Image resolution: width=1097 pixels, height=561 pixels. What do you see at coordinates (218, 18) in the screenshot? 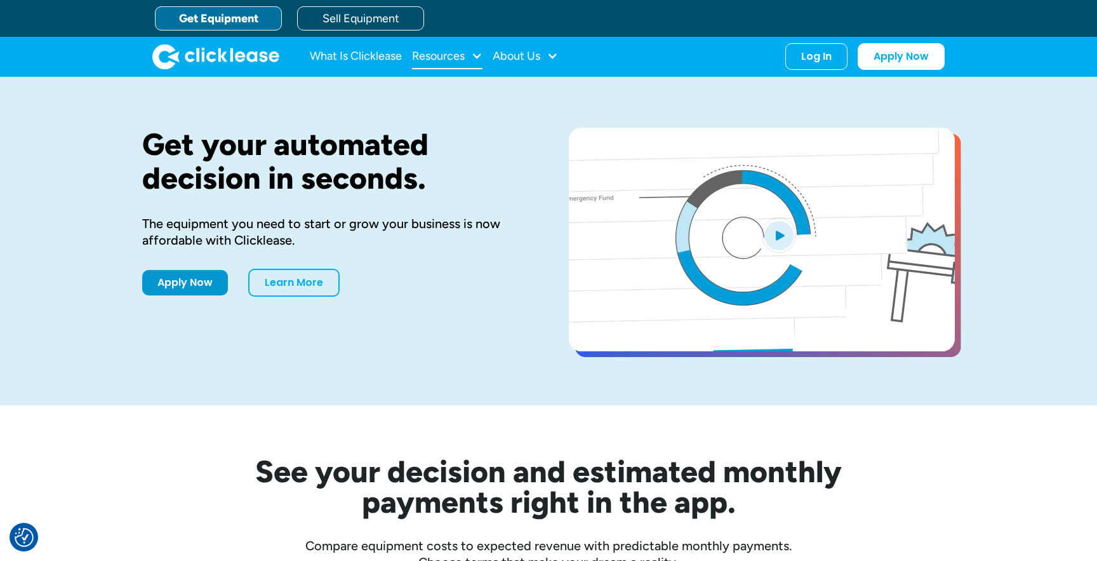
I see `a: Get Equipment` at bounding box center [218, 18].